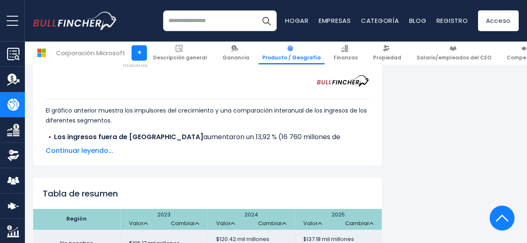 Image resolution: width=527 pixels, height=243 pixels. I want to click on a: Finanzas, so click(346, 53).